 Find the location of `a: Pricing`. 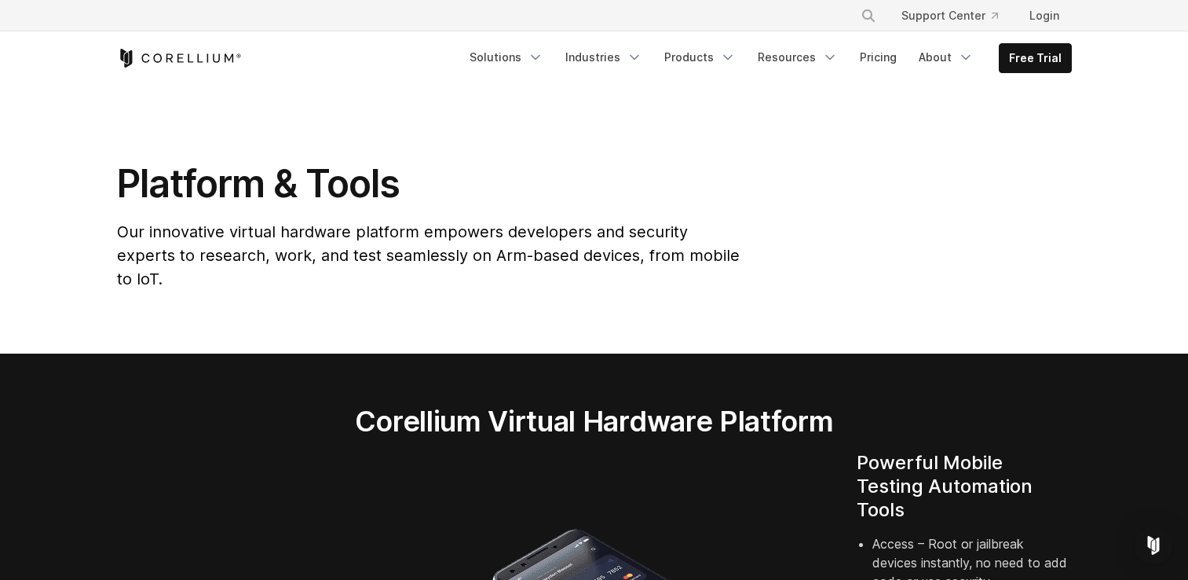

a: Pricing is located at coordinates (878, 57).